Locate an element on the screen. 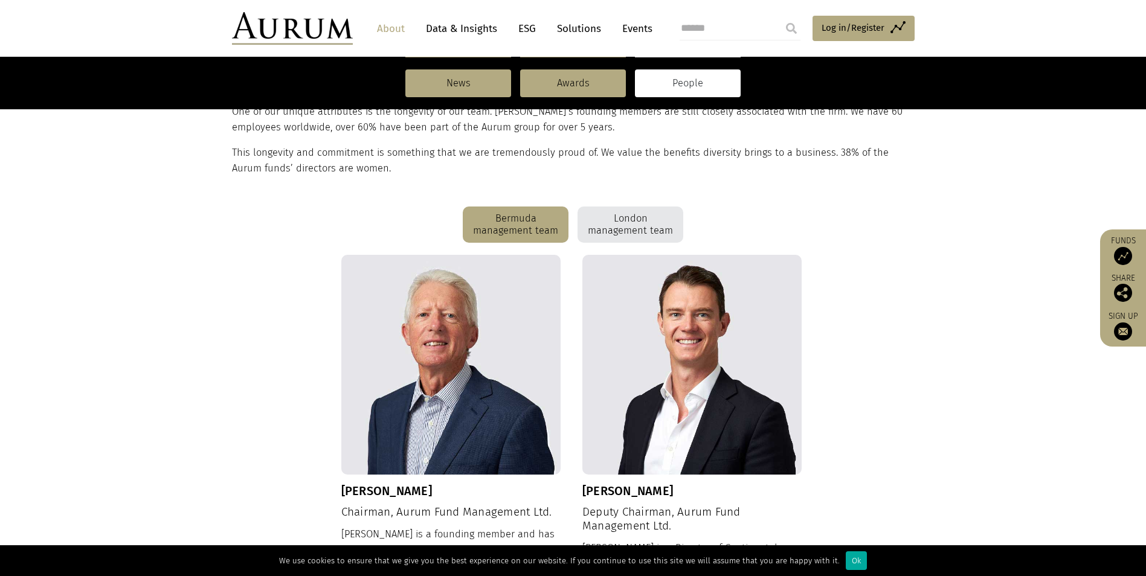 The width and height of the screenshot is (1146, 576). a: Data & Insights is located at coordinates (461, 28).